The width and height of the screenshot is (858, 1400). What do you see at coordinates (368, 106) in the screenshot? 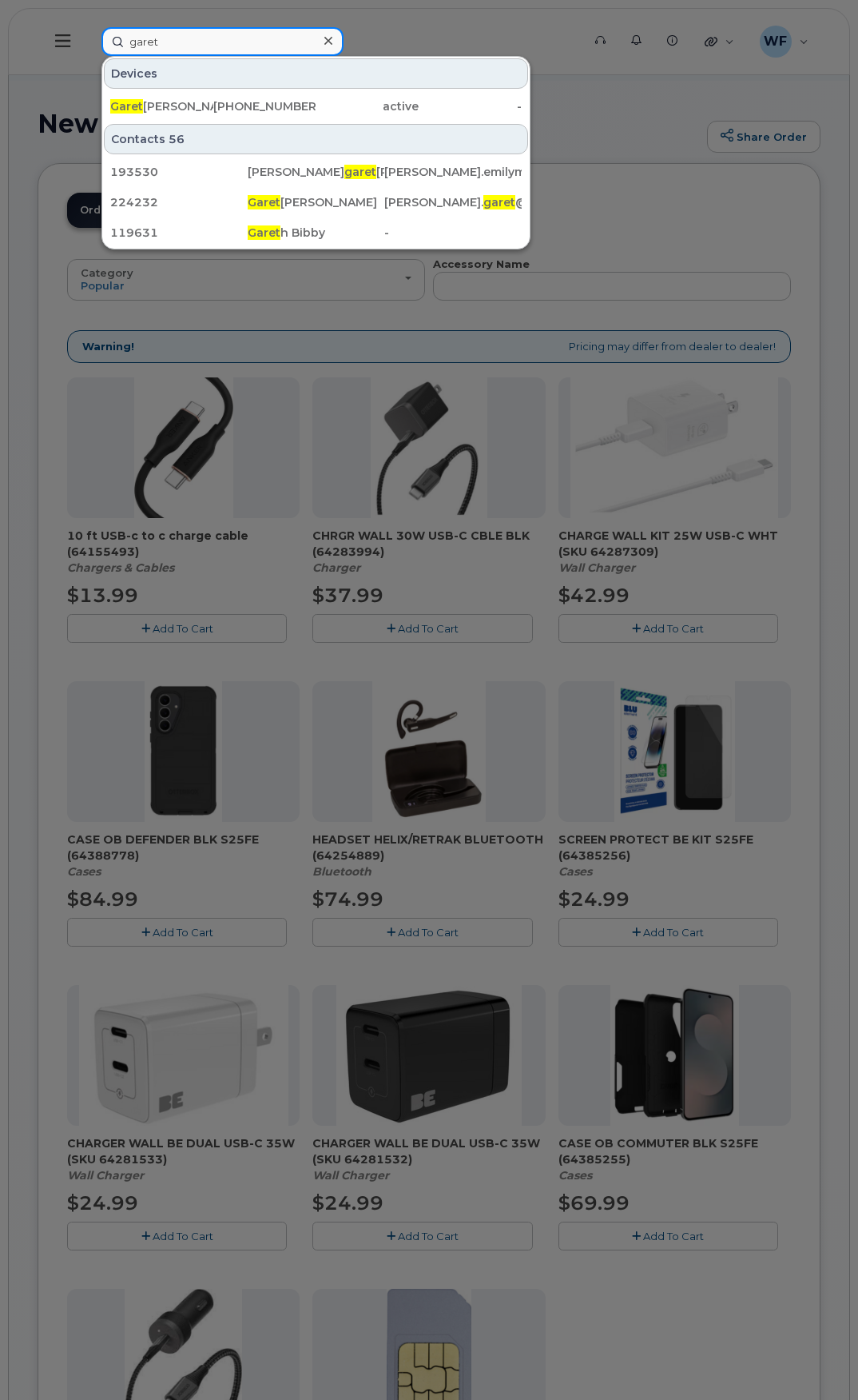
I see `div: active` at bounding box center [368, 106].